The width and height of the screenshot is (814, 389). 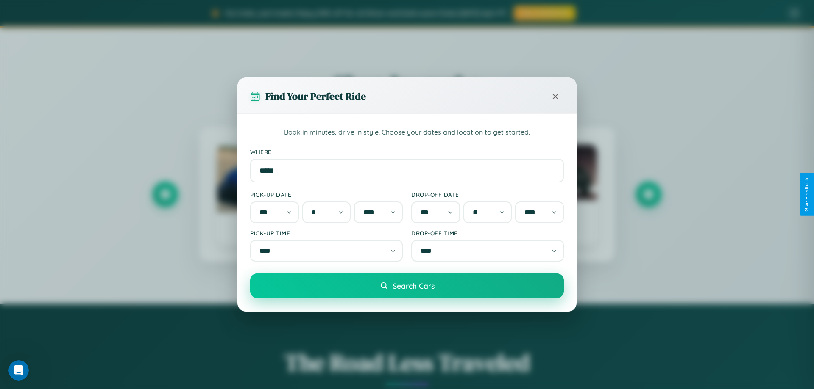 What do you see at coordinates (413, 286) in the screenshot?
I see `span: Search Cars` at bounding box center [413, 286].